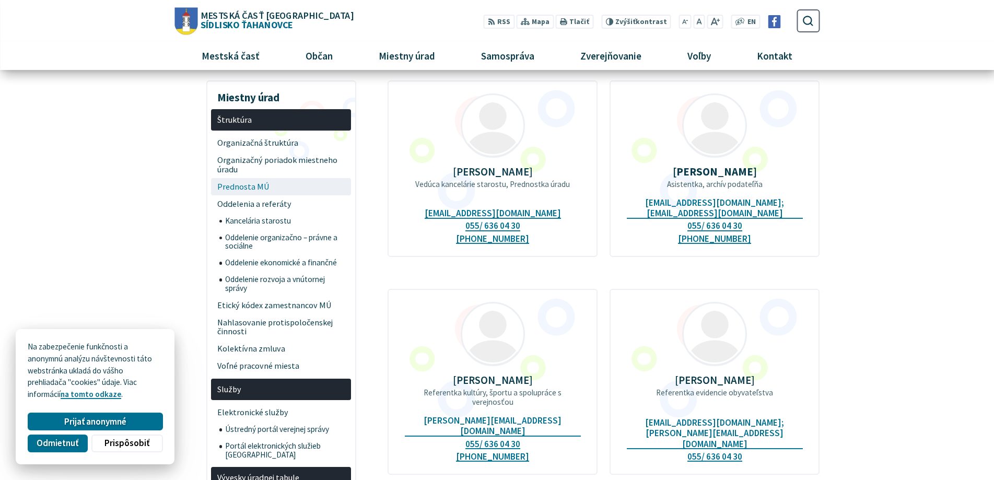 This screenshot has height=480, width=994. Describe the element at coordinates (285, 263) in the screenshot. I see `a: Oddelenie ekonomické a finančné` at that location.